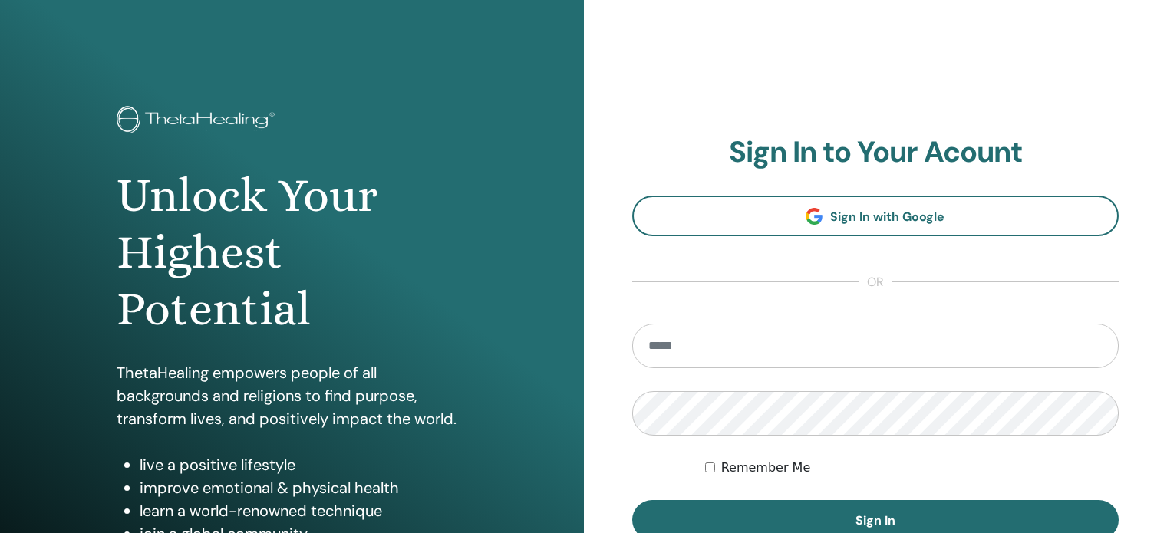 The height and width of the screenshot is (533, 1167). I want to click on span: Sign In, so click(875, 520).